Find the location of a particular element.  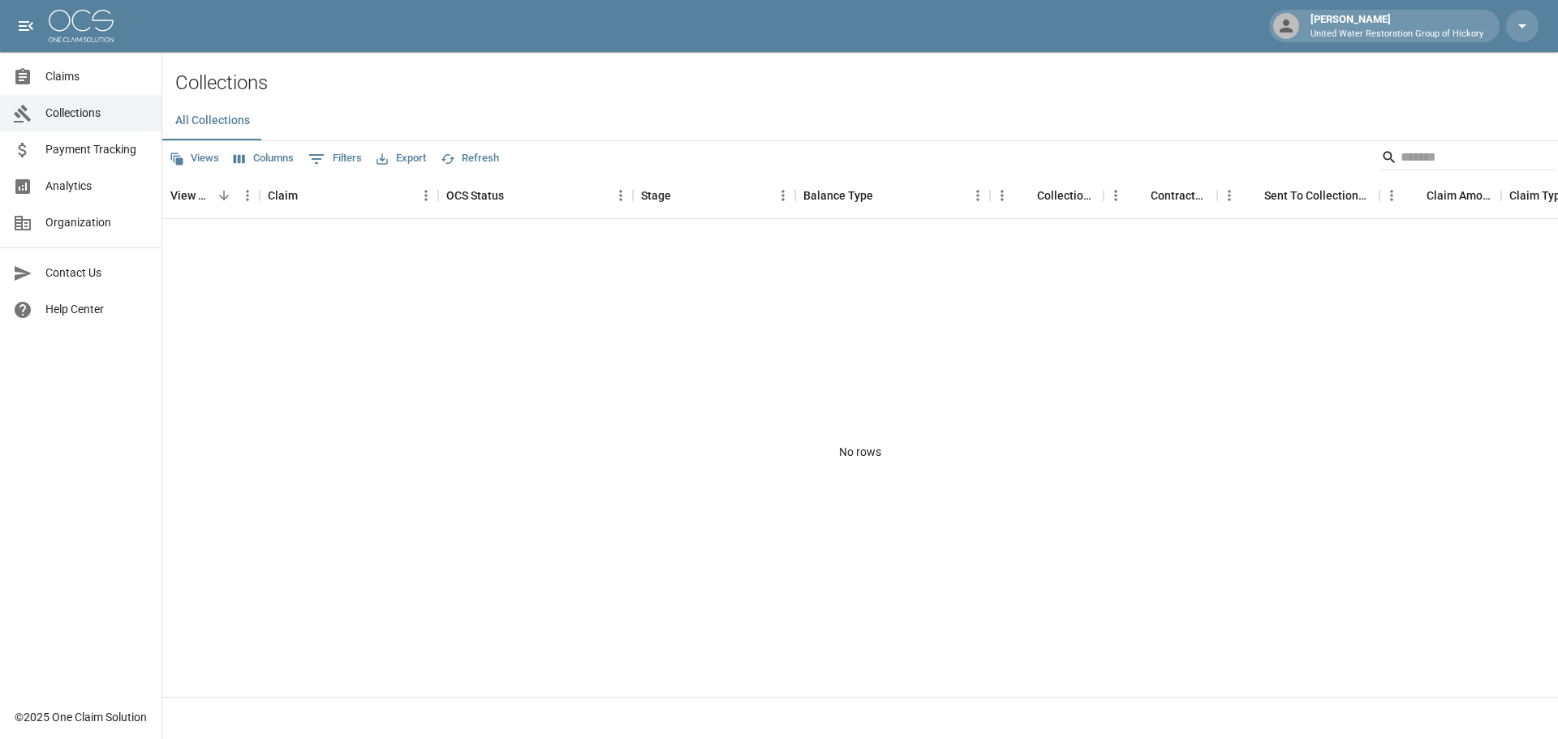

span: Payment Tracking is located at coordinates (97, 149).